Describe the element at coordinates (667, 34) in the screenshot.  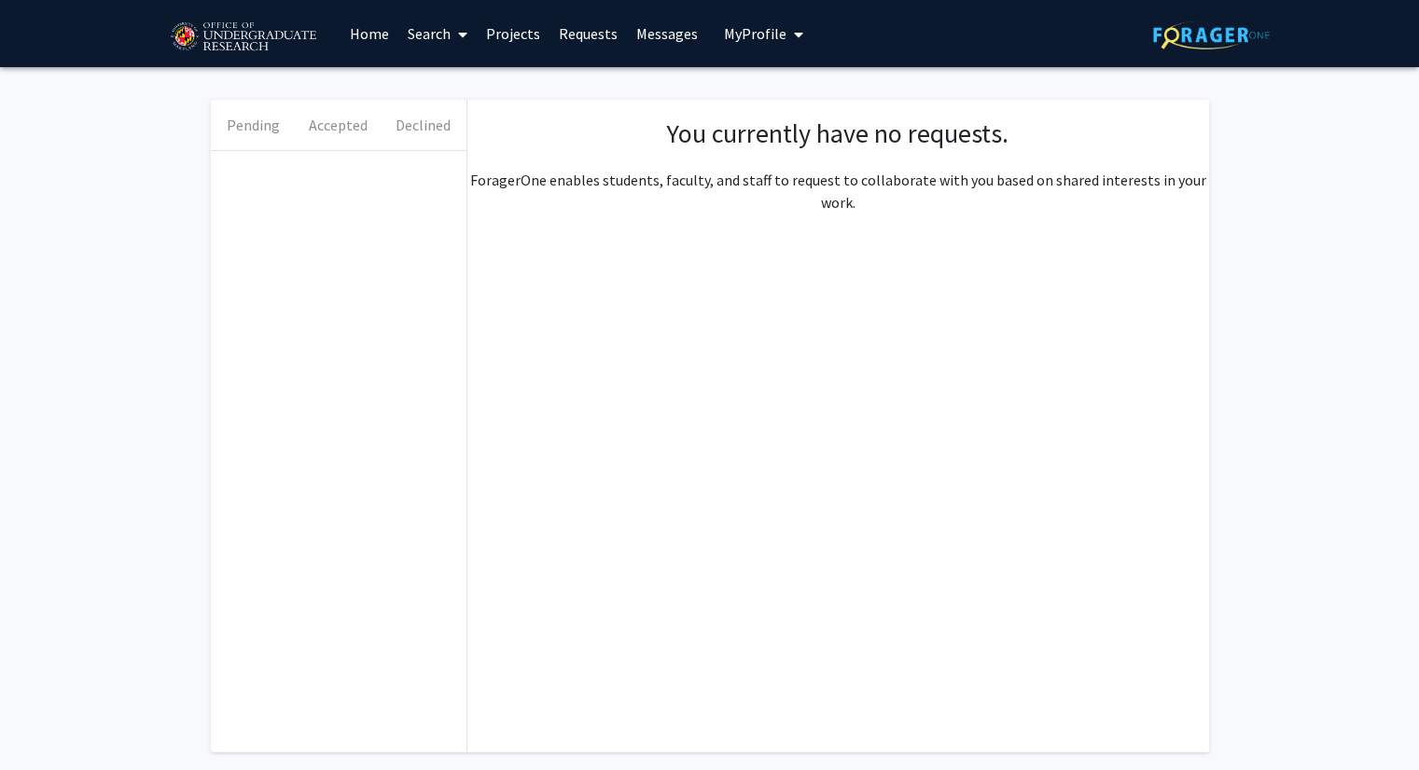
I see `a: Messages` at that location.